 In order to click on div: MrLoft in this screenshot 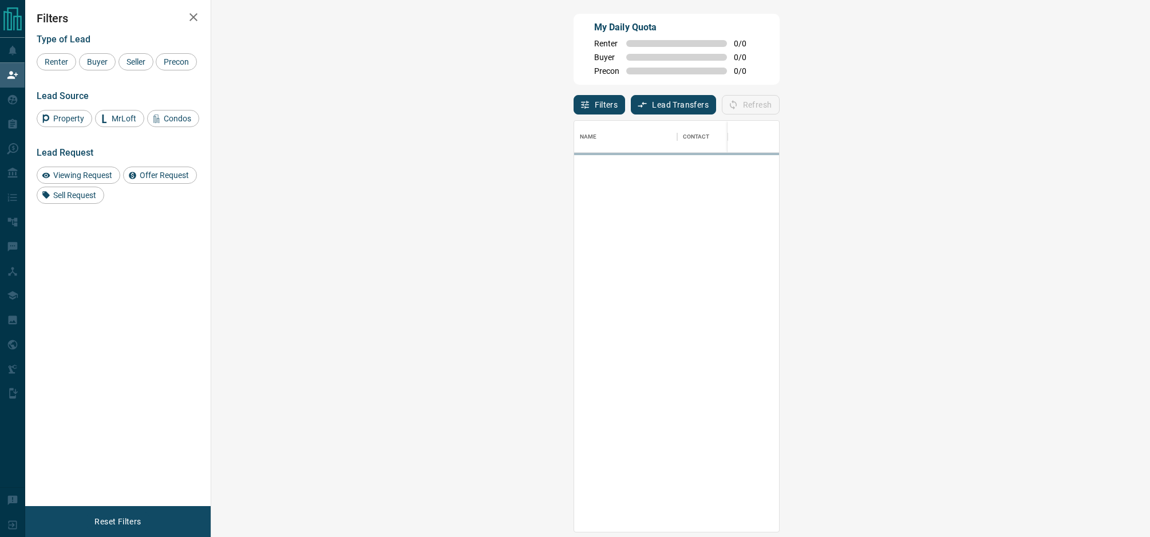, I will do `click(120, 119)`.